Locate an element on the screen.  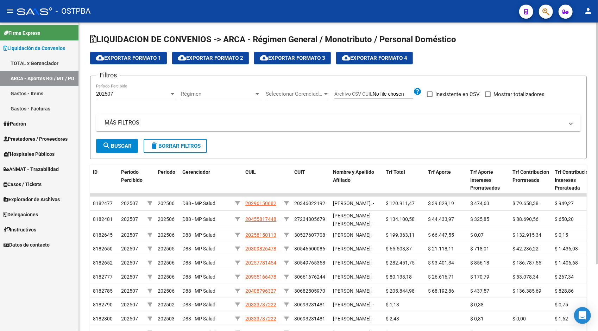
span: $ 134.100,58 is located at coordinates (400, 219).